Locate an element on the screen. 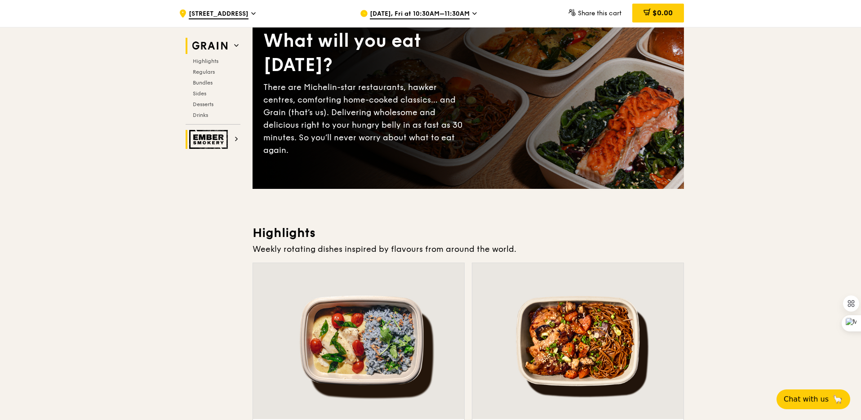 This screenshot has height=420, width=861. span: Share this cart is located at coordinates (600, 13).